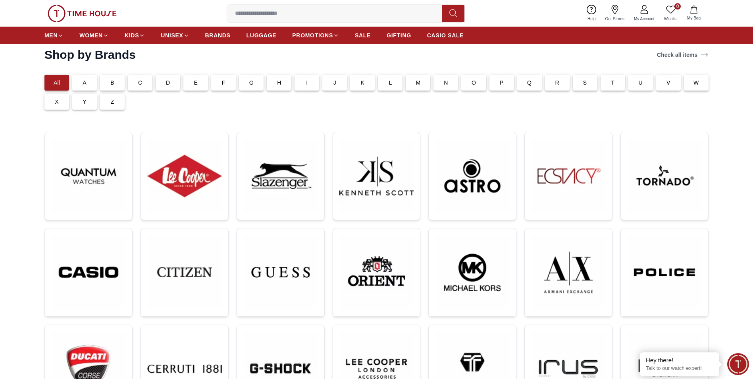  Describe the element at coordinates (57, 83) in the screenshot. I see `p: All` at that location.